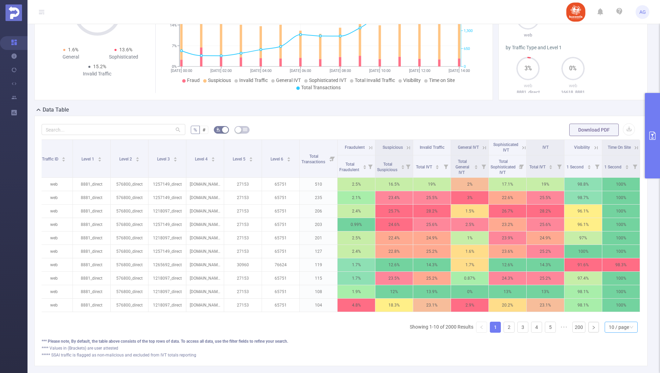  Describe the element at coordinates (508, 291) in the screenshot. I see `p: 13%` at that location.